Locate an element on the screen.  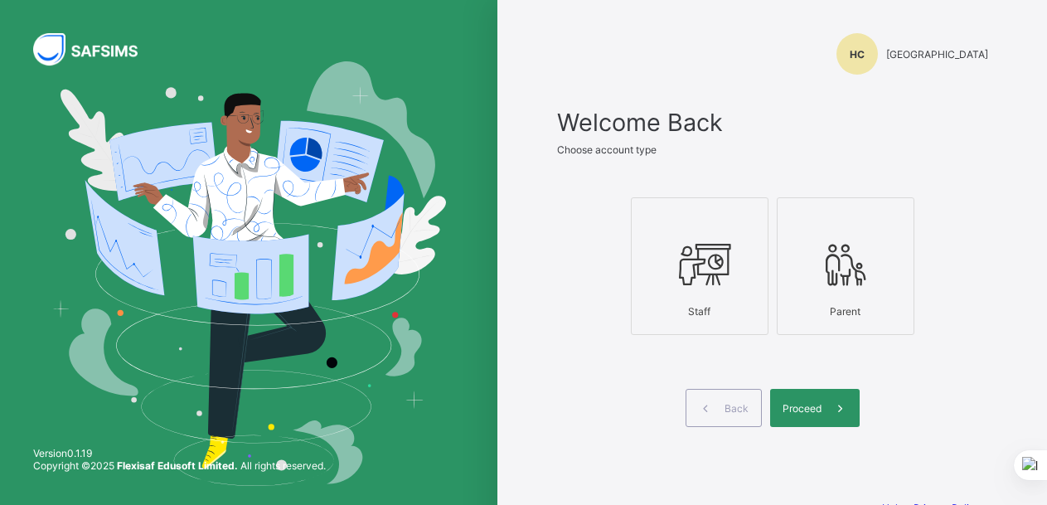
strong: Flexisaf Edusoft Limited. is located at coordinates (177, 465).